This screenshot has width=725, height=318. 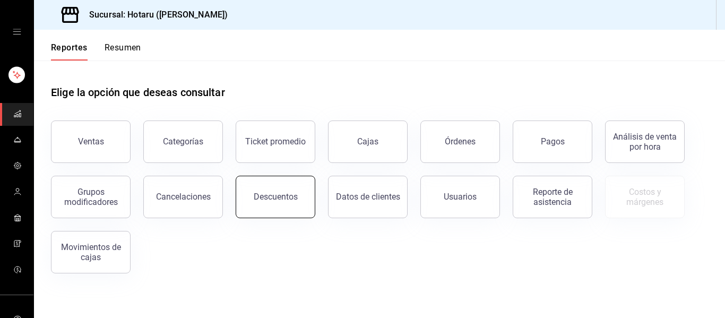 I want to click on div: Órdenes, so click(x=460, y=141).